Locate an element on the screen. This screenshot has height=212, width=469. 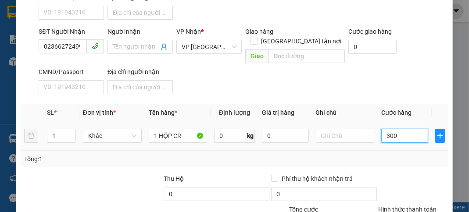
span: Phí thu hộ khách nhận trả is located at coordinates (317, 179).